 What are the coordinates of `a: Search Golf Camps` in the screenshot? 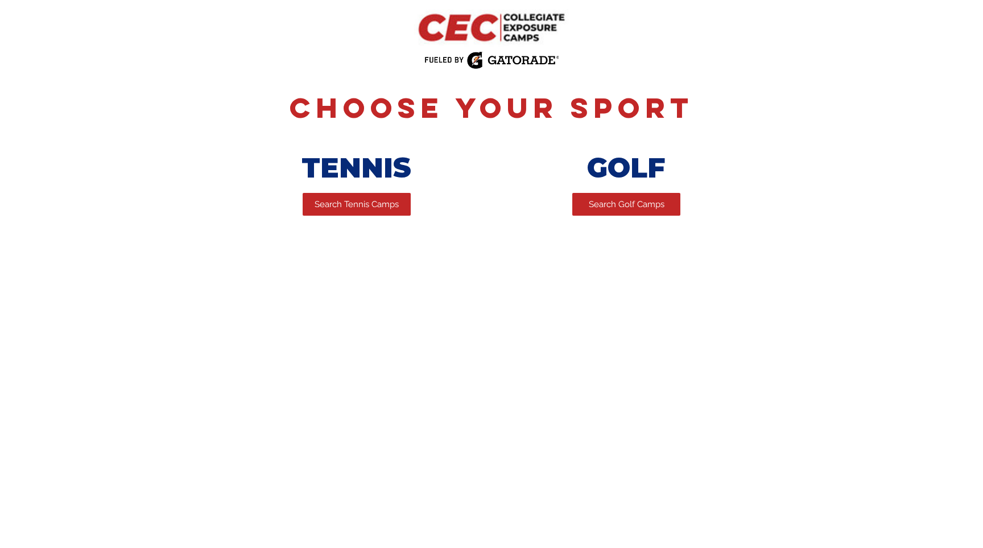 It's located at (626, 204).